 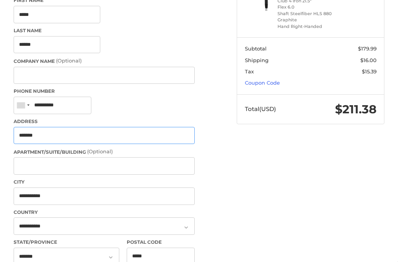 What do you see at coordinates (104, 61) in the screenshot?
I see `label: Company Name` at bounding box center [104, 61].